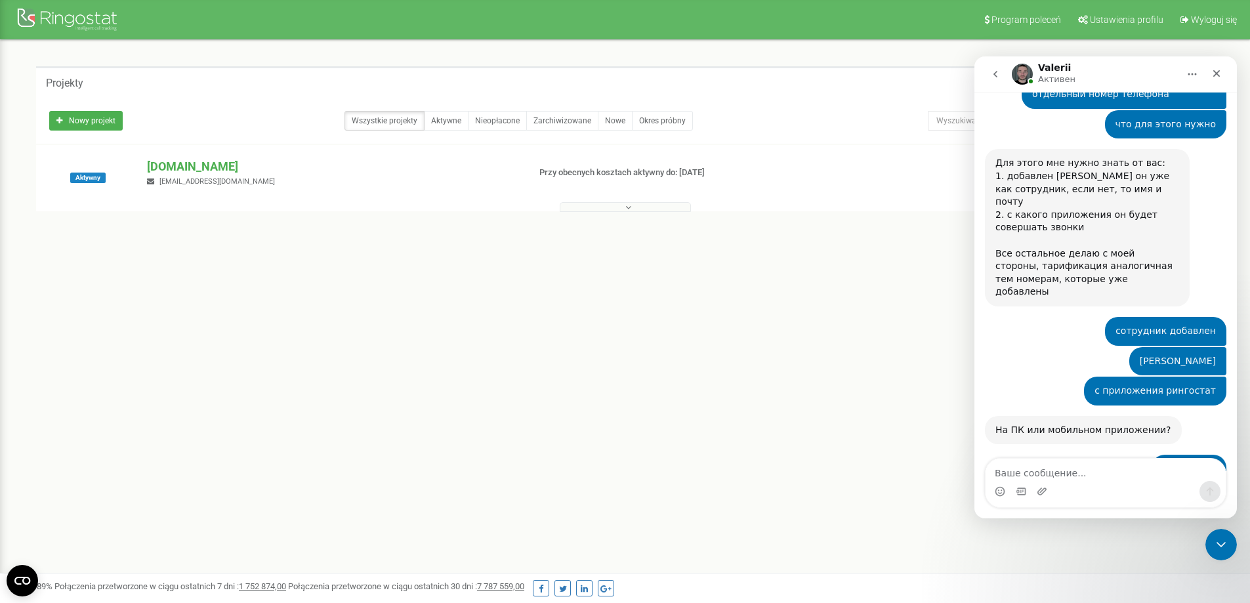  I want to click on button: Средство выбора GIF-файла, so click(47, 435).